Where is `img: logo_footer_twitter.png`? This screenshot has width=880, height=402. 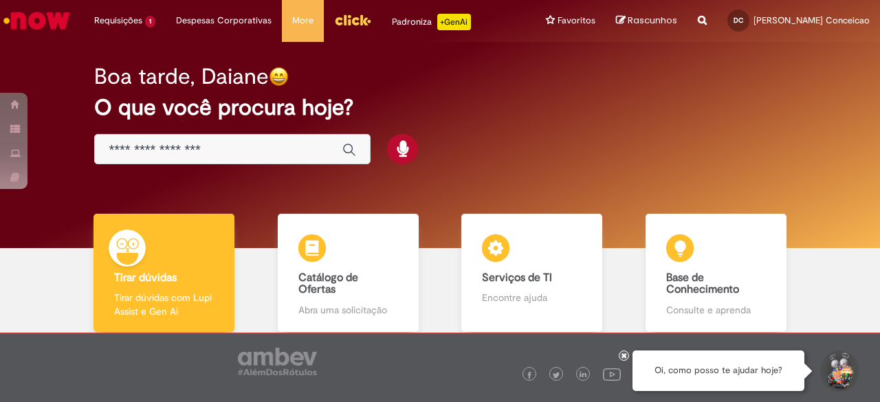 img: logo_footer_twitter.png is located at coordinates (556, 375).